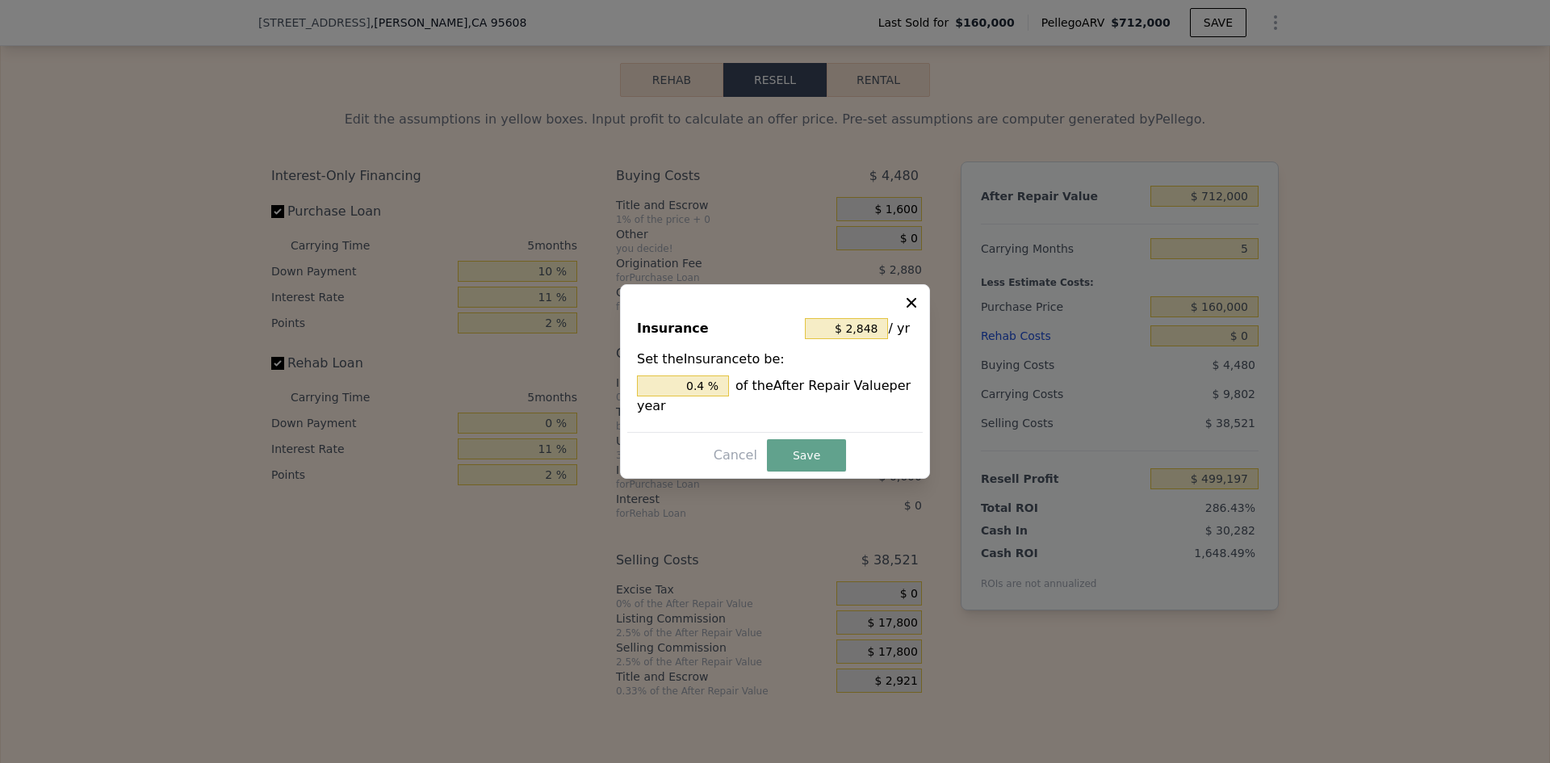 This screenshot has width=1550, height=763. Describe the element at coordinates (736, 455) in the screenshot. I see `button: Cancel` at that location.